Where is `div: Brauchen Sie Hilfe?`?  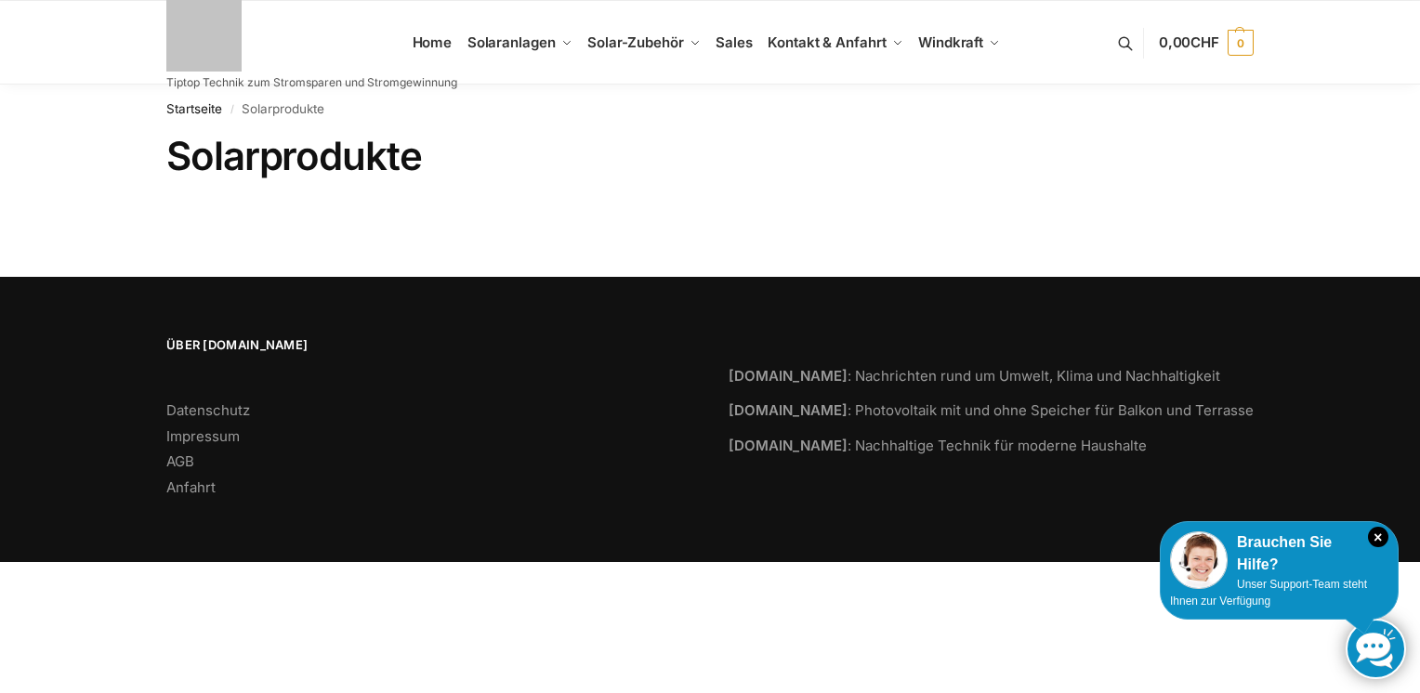 div: Brauchen Sie Hilfe? is located at coordinates (1279, 554).